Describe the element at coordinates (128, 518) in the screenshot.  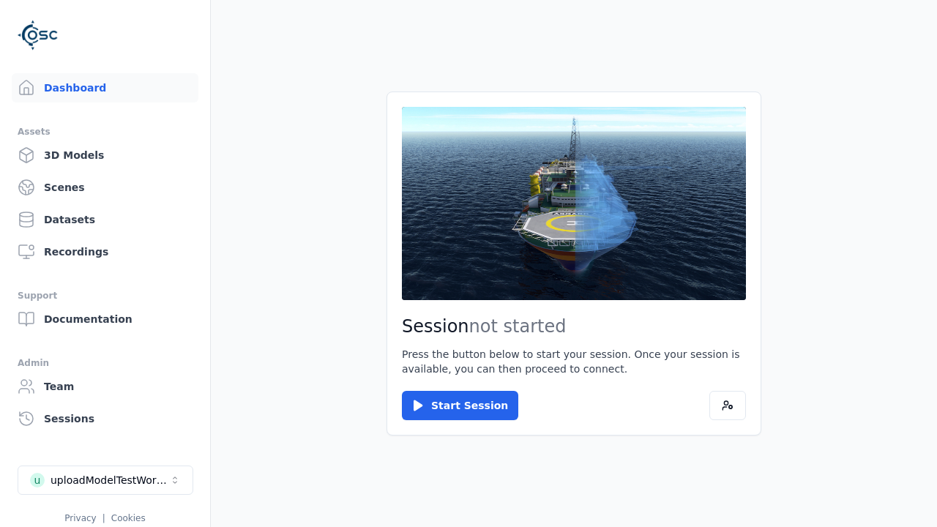
I see `a: Cookies` at that location.